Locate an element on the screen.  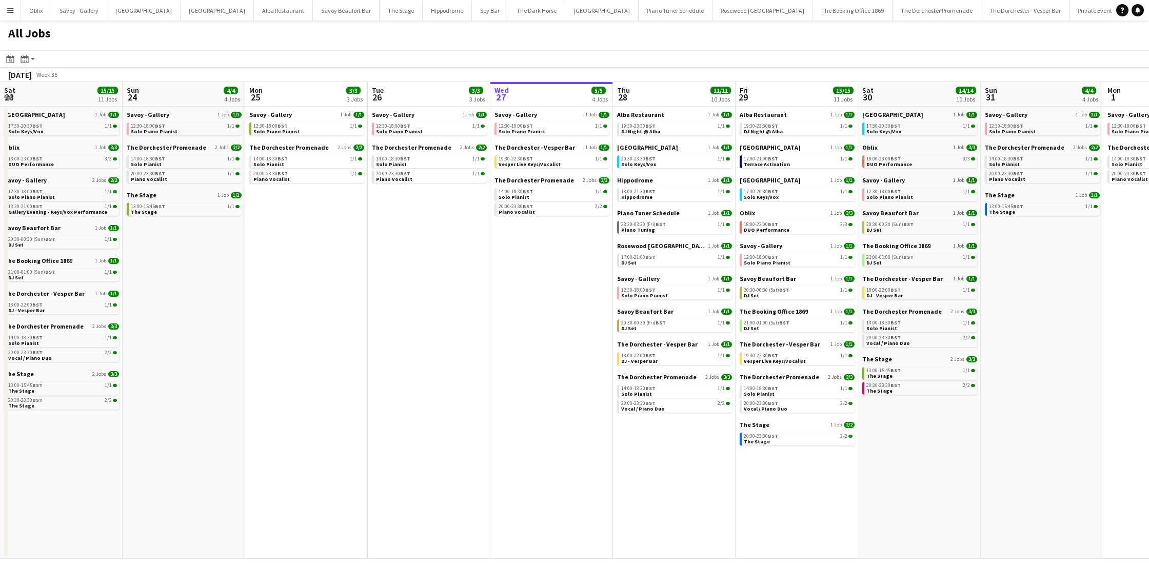
span: DUO Performance is located at coordinates (31, 164).